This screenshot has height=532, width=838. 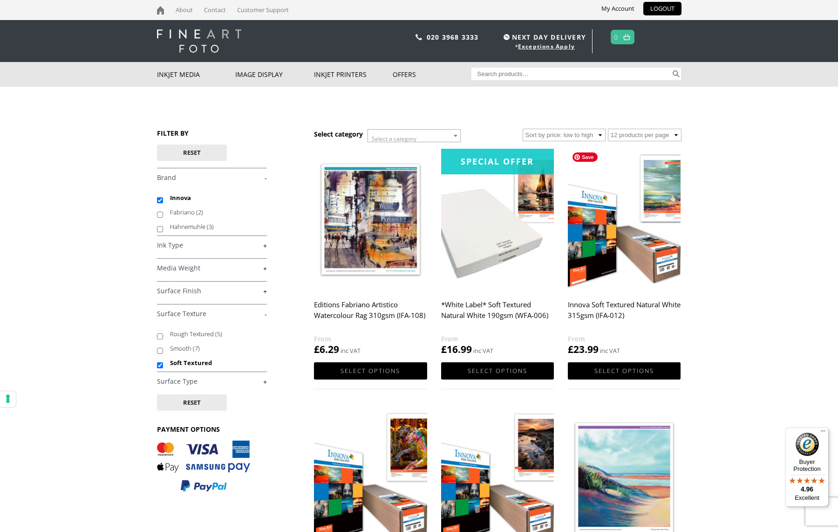 What do you see at coordinates (210, 226) in the screenshot?
I see `span: (3)` at bounding box center [210, 226].